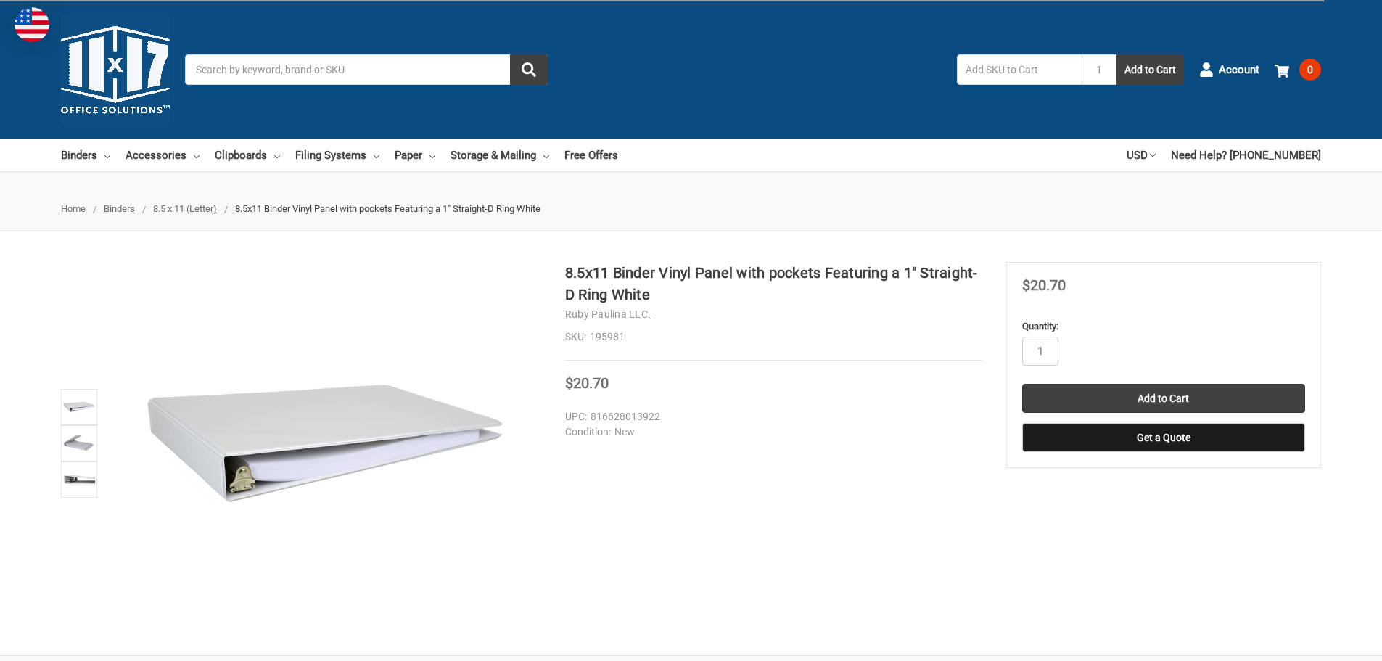 The height and width of the screenshot is (661, 1382). What do you see at coordinates (337, 155) in the screenshot?
I see `a: Filing Systems` at bounding box center [337, 155].